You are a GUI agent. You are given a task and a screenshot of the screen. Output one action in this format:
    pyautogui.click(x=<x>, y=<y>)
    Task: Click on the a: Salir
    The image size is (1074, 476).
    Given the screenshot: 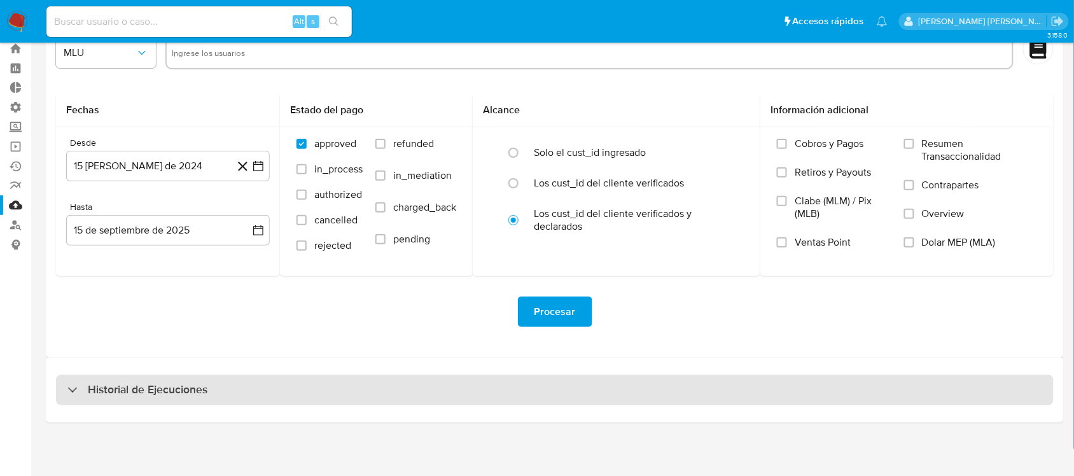 What is the action you would take?
    pyautogui.click(x=1058, y=21)
    